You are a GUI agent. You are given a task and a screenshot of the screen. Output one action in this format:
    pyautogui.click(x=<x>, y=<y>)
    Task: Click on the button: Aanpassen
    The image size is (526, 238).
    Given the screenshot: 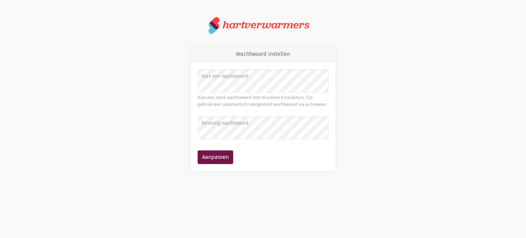 What is the action you would take?
    pyautogui.click(x=215, y=157)
    